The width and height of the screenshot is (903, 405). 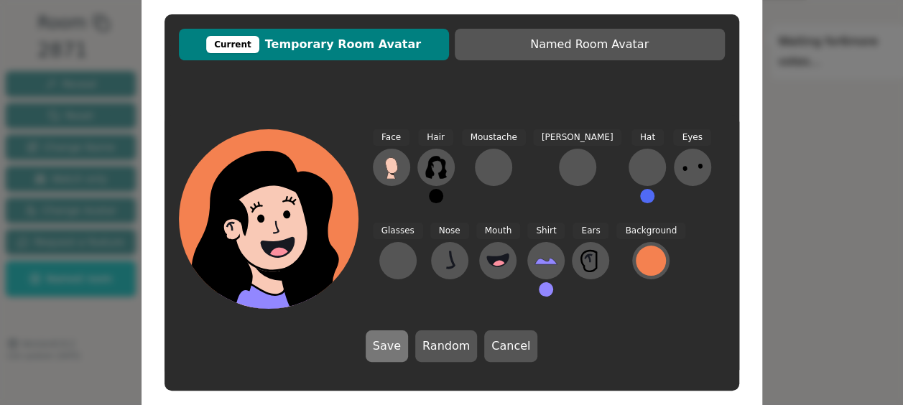 I want to click on button: Named Room Avatar, so click(x=590, y=45).